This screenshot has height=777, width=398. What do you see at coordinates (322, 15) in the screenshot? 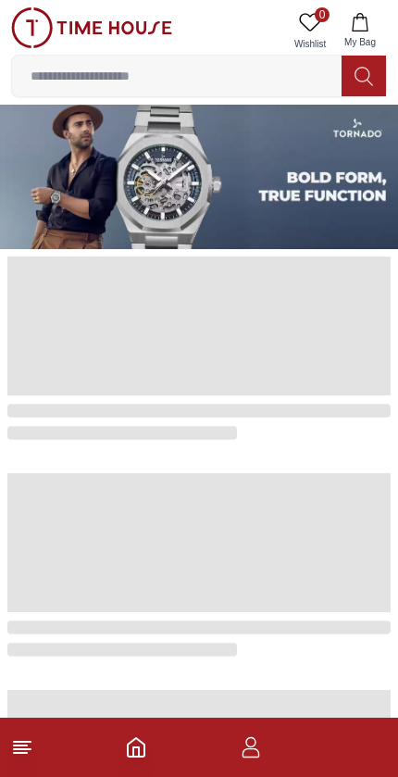
I see `span: 0` at bounding box center [322, 15].